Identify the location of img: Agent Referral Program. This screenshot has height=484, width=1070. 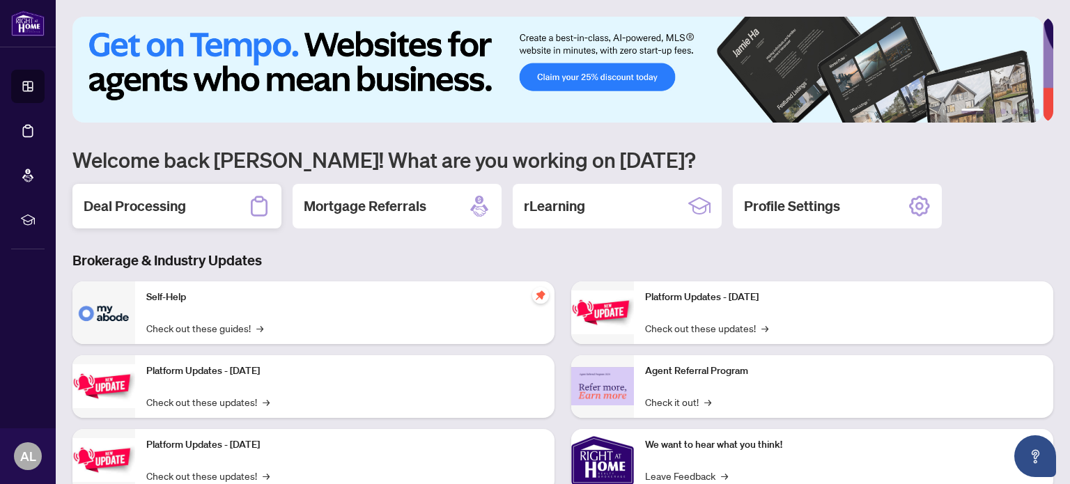
(603, 386).